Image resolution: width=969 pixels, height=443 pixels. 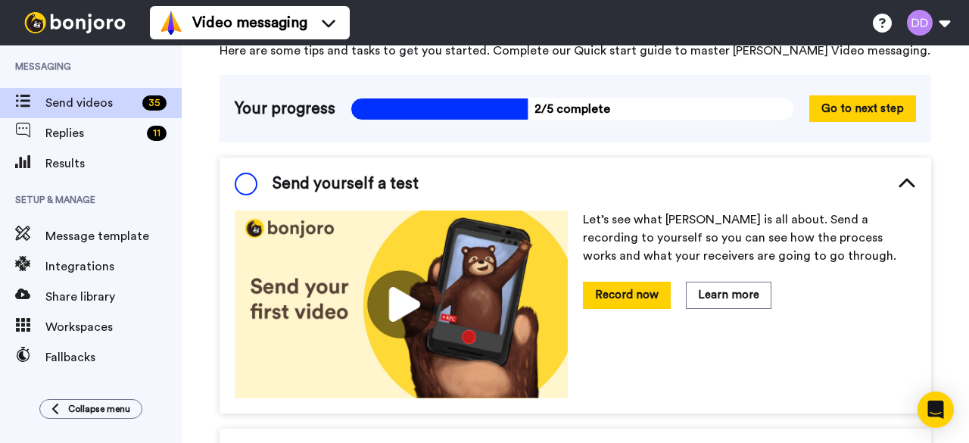 I want to click on div: 35, so click(x=154, y=103).